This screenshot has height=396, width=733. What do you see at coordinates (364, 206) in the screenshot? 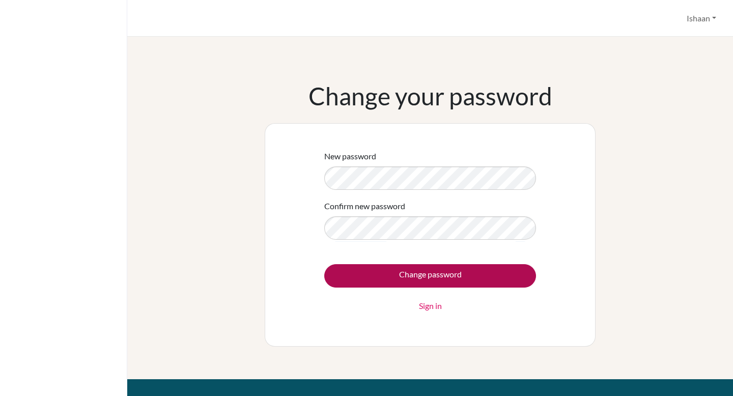
I see `label: Confirm new password` at bounding box center [364, 206].